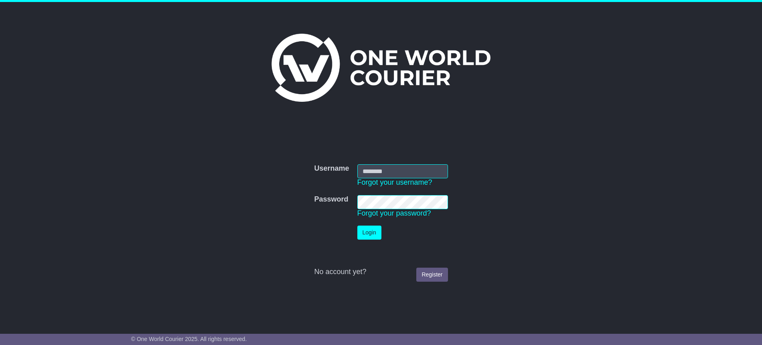 The width and height of the screenshot is (762, 345). Describe the element at coordinates (381, 68) in the screenshot. I see `img: One World` at that location.